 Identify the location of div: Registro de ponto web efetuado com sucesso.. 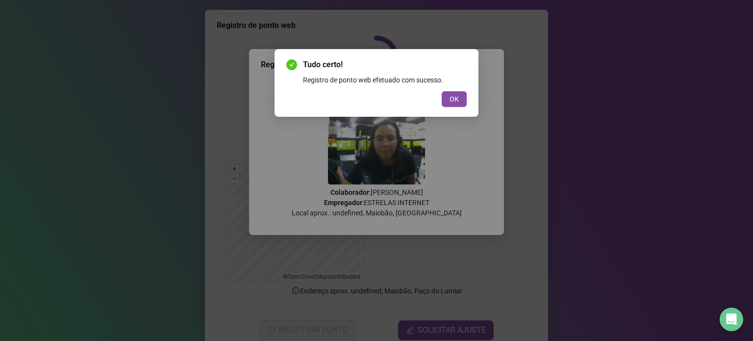
(385, 80).